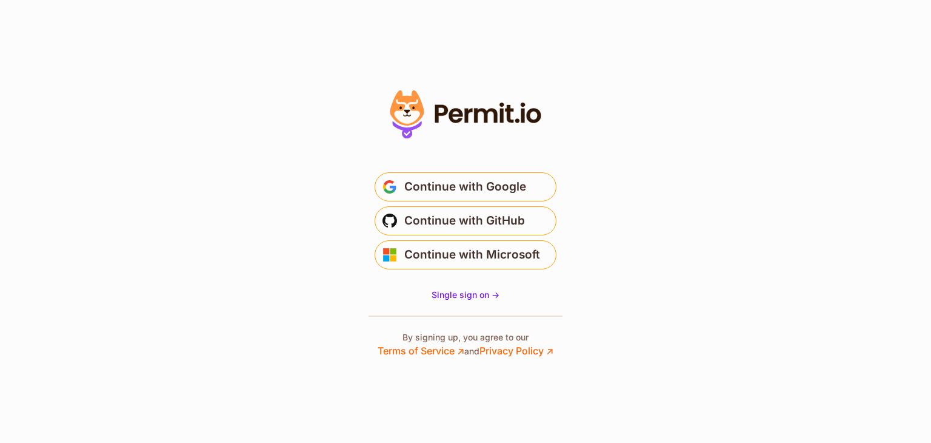  What do you see at coordinates (472, 255) in the screenshot?
I see `span: Continue with Microsoft` at bounding box center [472, 255].